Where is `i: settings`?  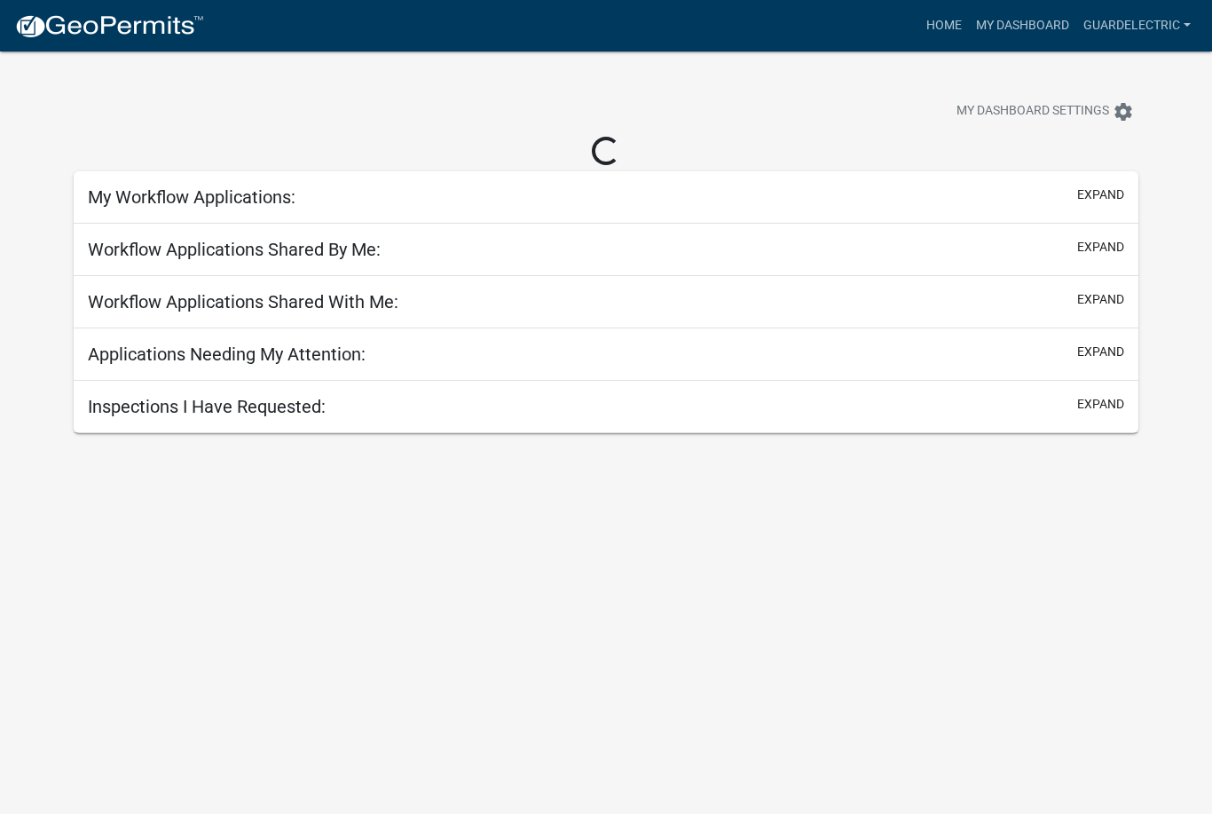 i: settings is located at coordinates (1123, 112).